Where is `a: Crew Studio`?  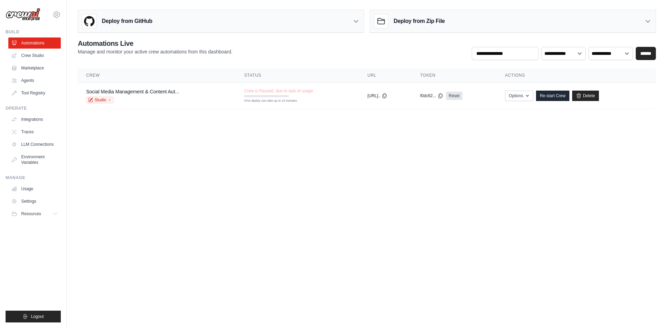
a: Crew Studio is located at coordinates (34, 56).